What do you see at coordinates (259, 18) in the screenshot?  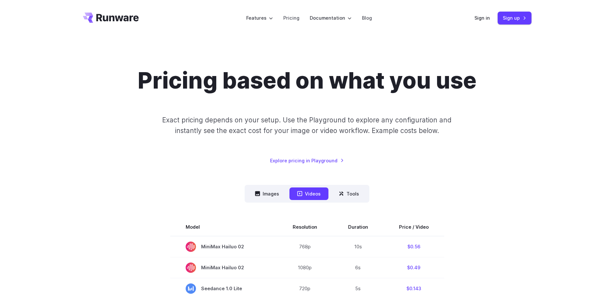 I see `label: Features` at bounding box center [259, 18].